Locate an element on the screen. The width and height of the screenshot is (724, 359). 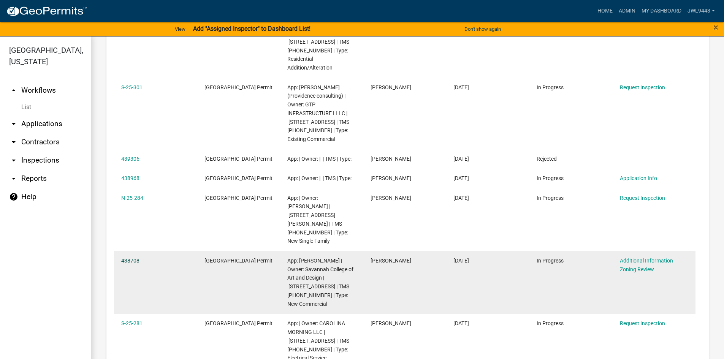
span: Amanda Street is located at coordinates (391, 87).